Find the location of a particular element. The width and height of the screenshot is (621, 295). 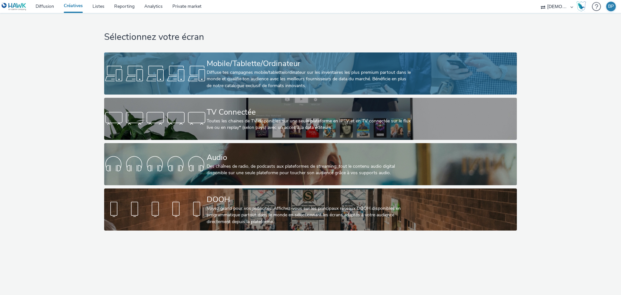

div: Des chaînes de radio, de podcasts aux plateformes de streaming: tout le contenu audio digital dis... is located at coordinates (309, 170).